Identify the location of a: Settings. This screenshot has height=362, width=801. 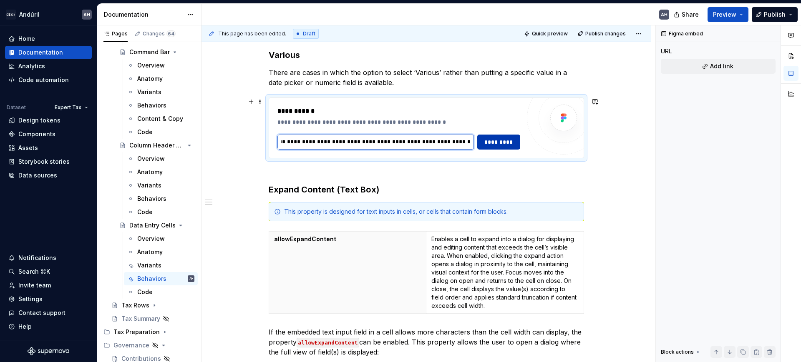
(48, 299).